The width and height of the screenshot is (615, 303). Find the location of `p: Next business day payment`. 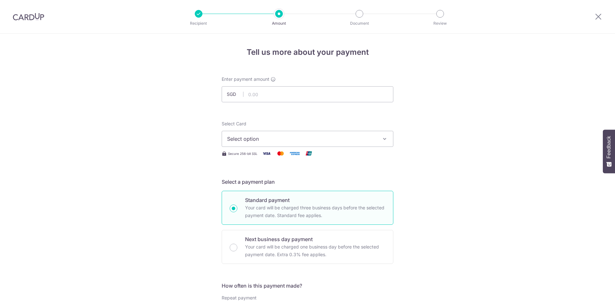

p: Next business day payment is located at coordinates (315, 239).